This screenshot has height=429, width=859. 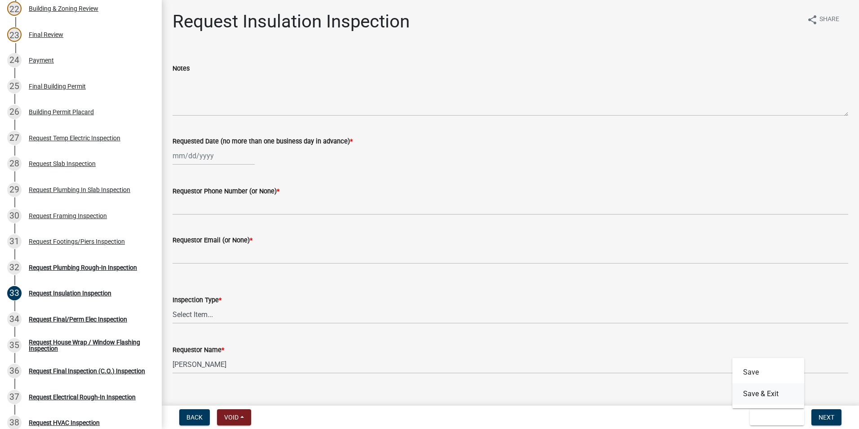 I want to click on h1: Request Insulation Inspection, so click(x=291, y=22).